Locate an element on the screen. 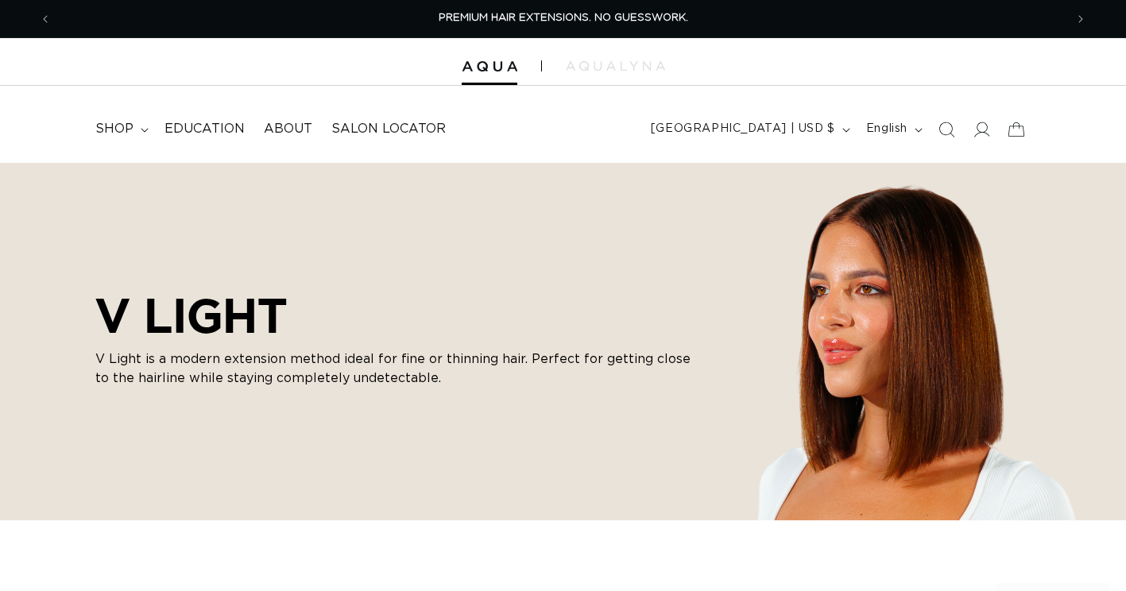 The height and width of the screenshot is (591, 1126). span: About is located at coordinates (288, 129).